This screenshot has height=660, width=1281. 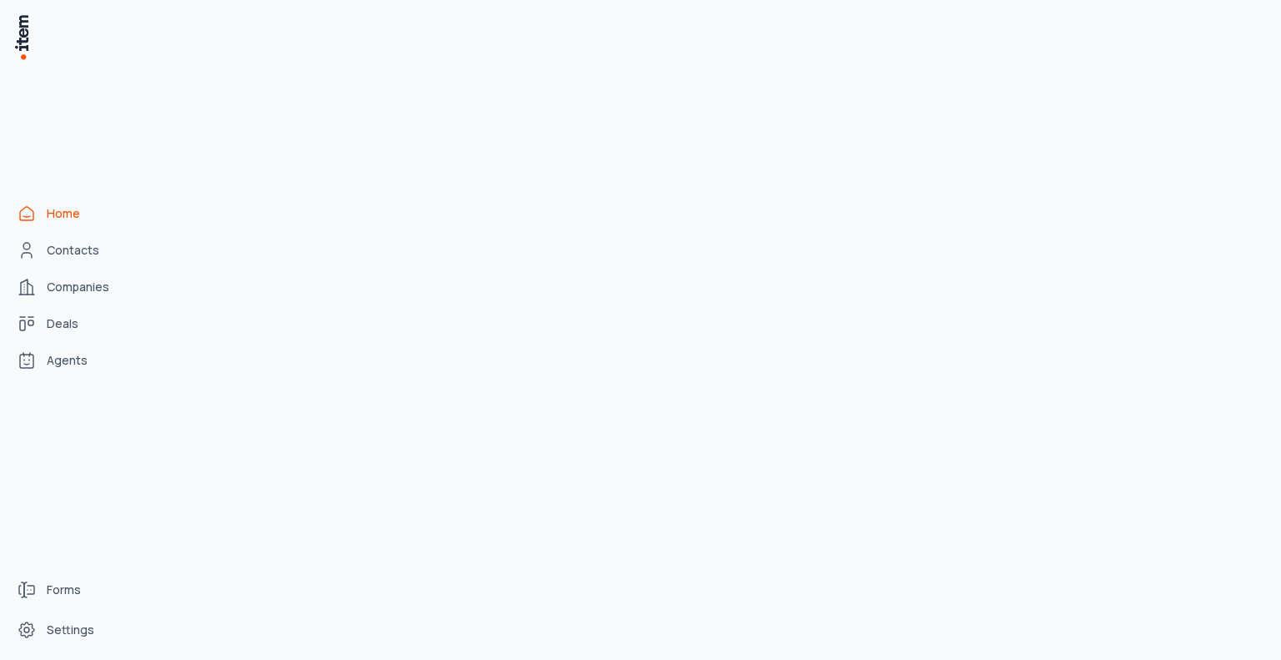 What do you see at coordinates (73, 630) in the screenshot?
I see `a: Settings` at bounding box center [73, 630].